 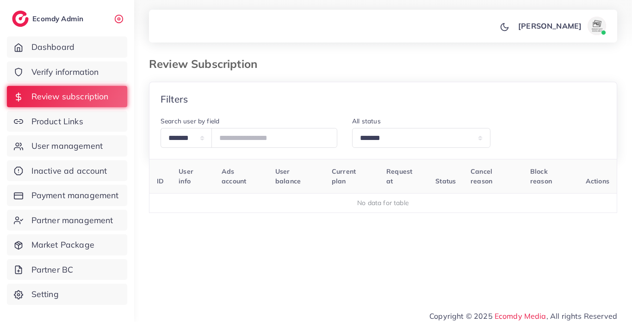 I want to click on span: Status, so click(x=446, y=181).